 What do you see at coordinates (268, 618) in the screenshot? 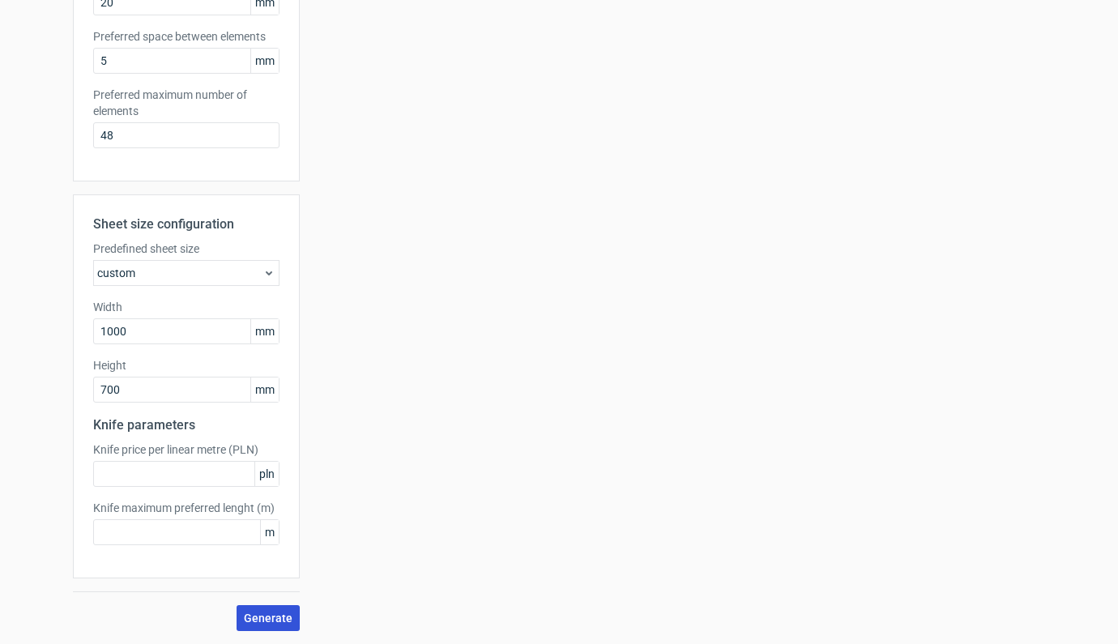
I see `button: Generate` at bounding box center [268, 618].